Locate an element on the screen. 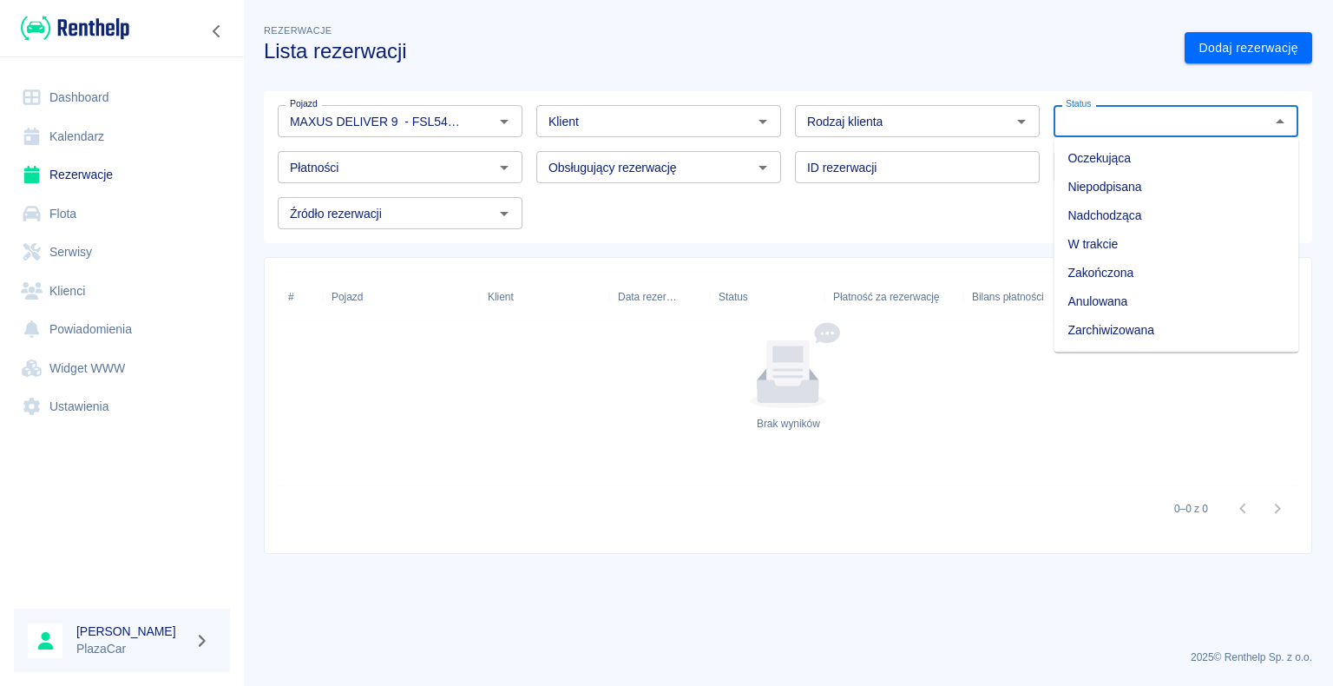  li: Zarchiwizowana is located at coordinates (1176, 330).